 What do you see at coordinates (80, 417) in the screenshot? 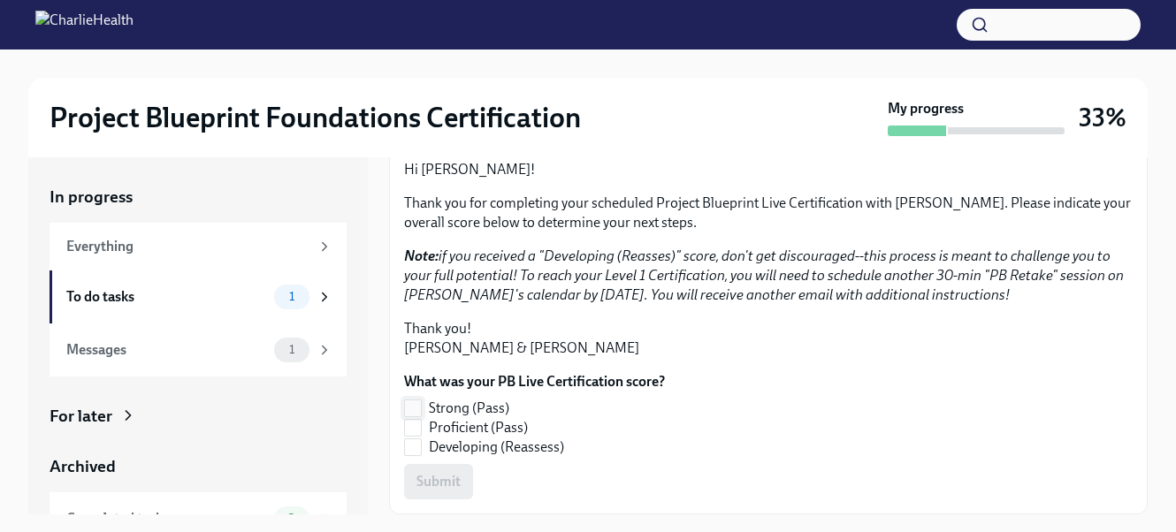
I see `div: For later` at bounding box center [80, 417].